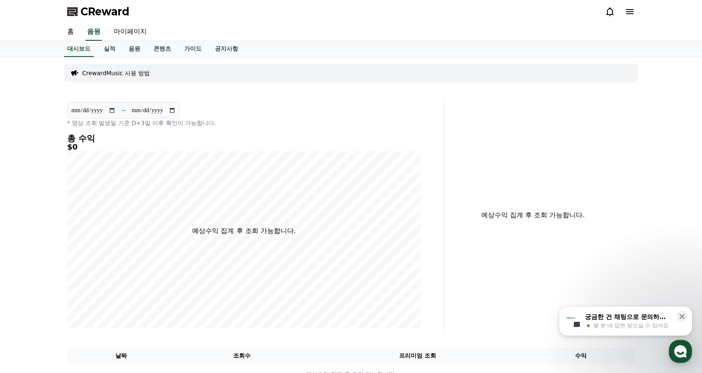 The height and width of the screenshot is (373, 702). I want to click on th: 프리미엄 조회, so click(417, 355).